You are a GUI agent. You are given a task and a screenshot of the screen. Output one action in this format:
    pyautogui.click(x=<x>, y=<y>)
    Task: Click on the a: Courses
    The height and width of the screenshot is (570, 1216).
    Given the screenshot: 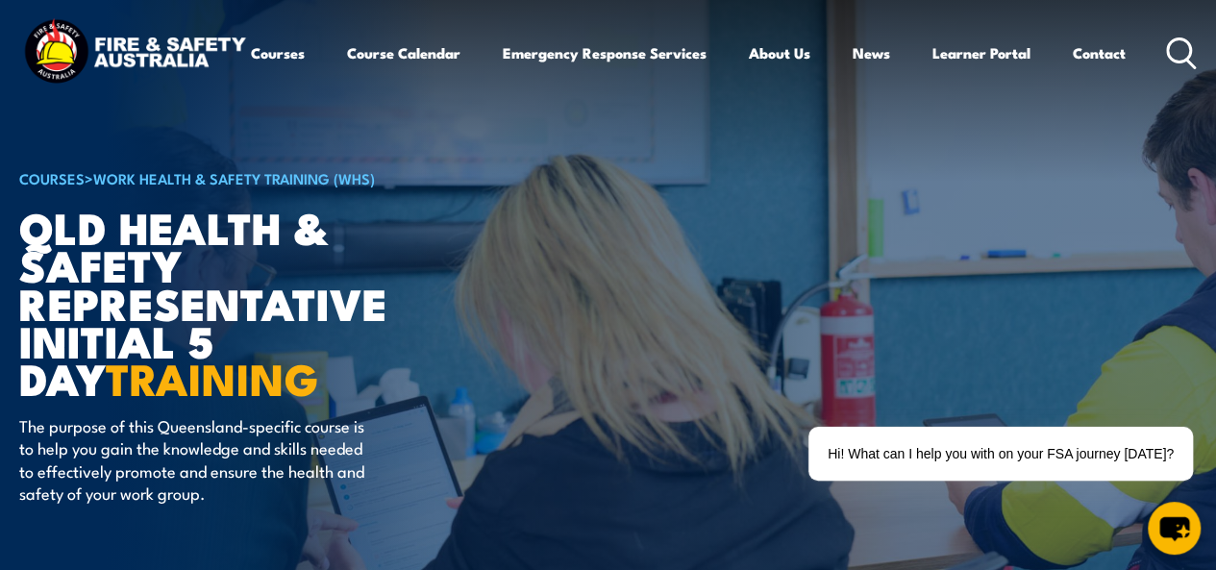 What is the action you would take?
    pyautogui.click(x=278, y=53)
    